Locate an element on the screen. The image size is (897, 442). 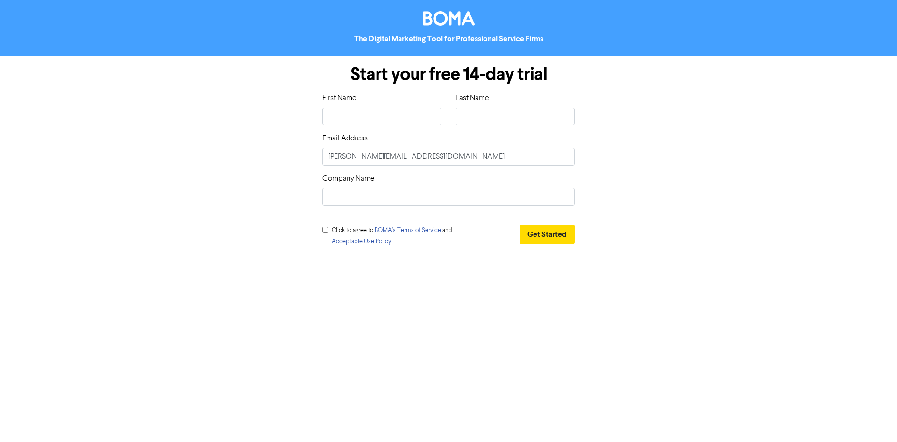
img: BOMA Logo is located at coordinates (449, 18).